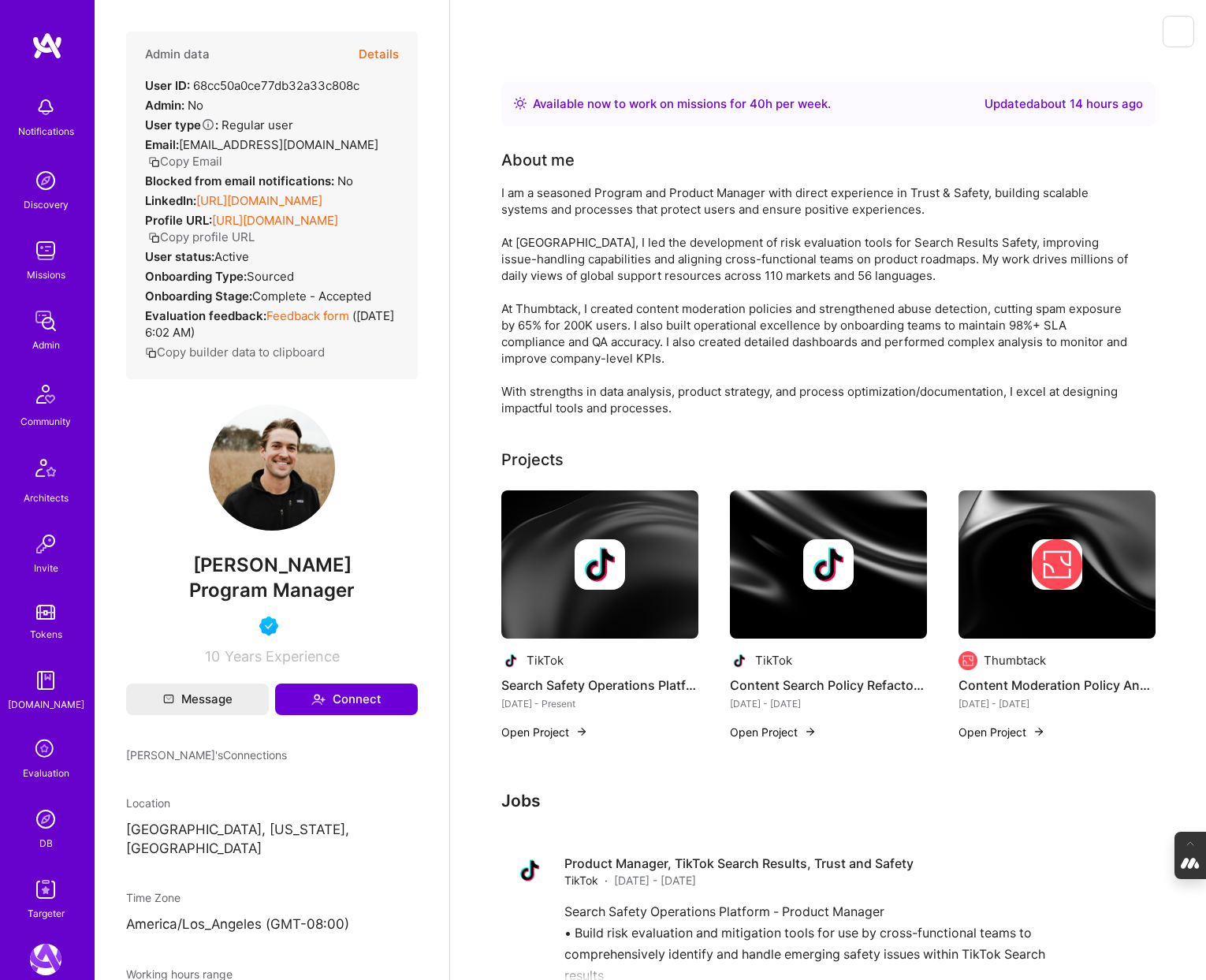  Describe the element at coordinates (181, 124) in the screenshot. I see `strong: User type :` at that location.